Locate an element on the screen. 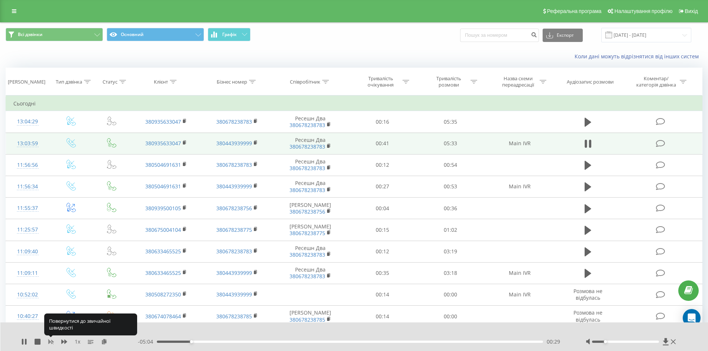 This screenshot has width=708, height=351. td: 00:54 is located at coordinates (451, 165).